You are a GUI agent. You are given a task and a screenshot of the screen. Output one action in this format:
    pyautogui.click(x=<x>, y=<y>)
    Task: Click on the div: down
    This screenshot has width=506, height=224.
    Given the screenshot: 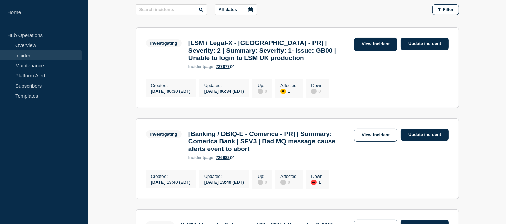 What is the action you would take?
    pyautogui.click(x=314, y=182)
    